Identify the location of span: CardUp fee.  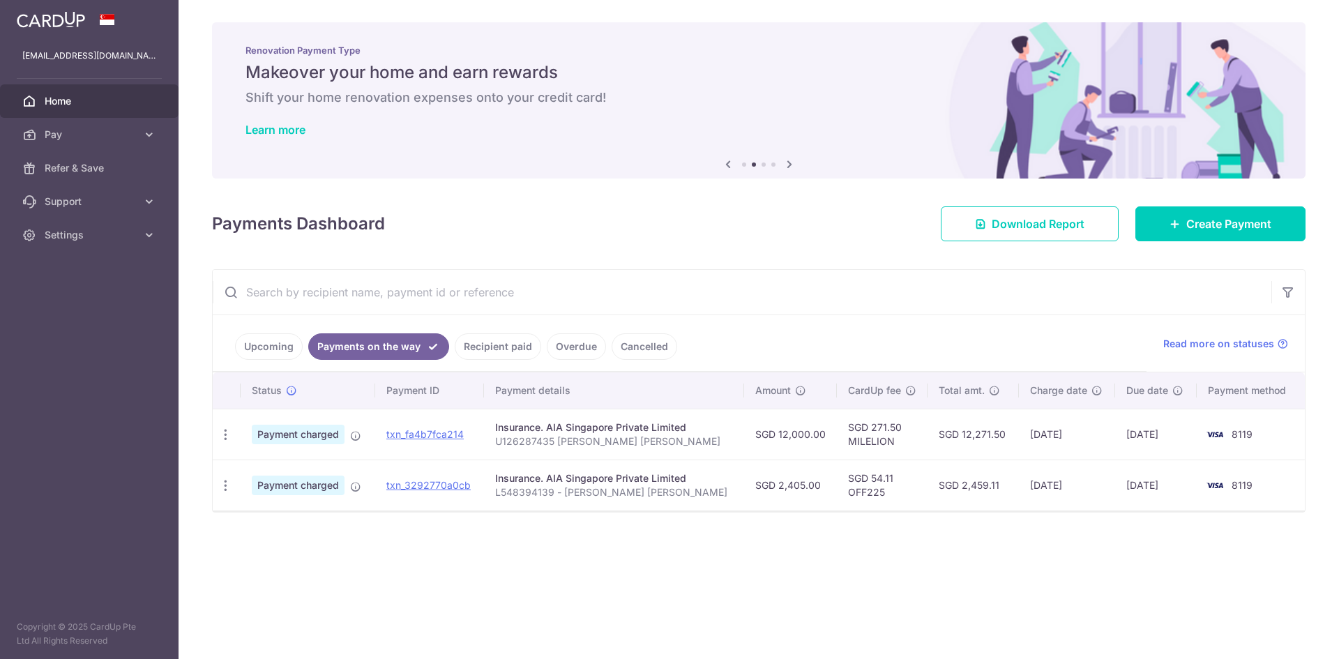
(875, 391).